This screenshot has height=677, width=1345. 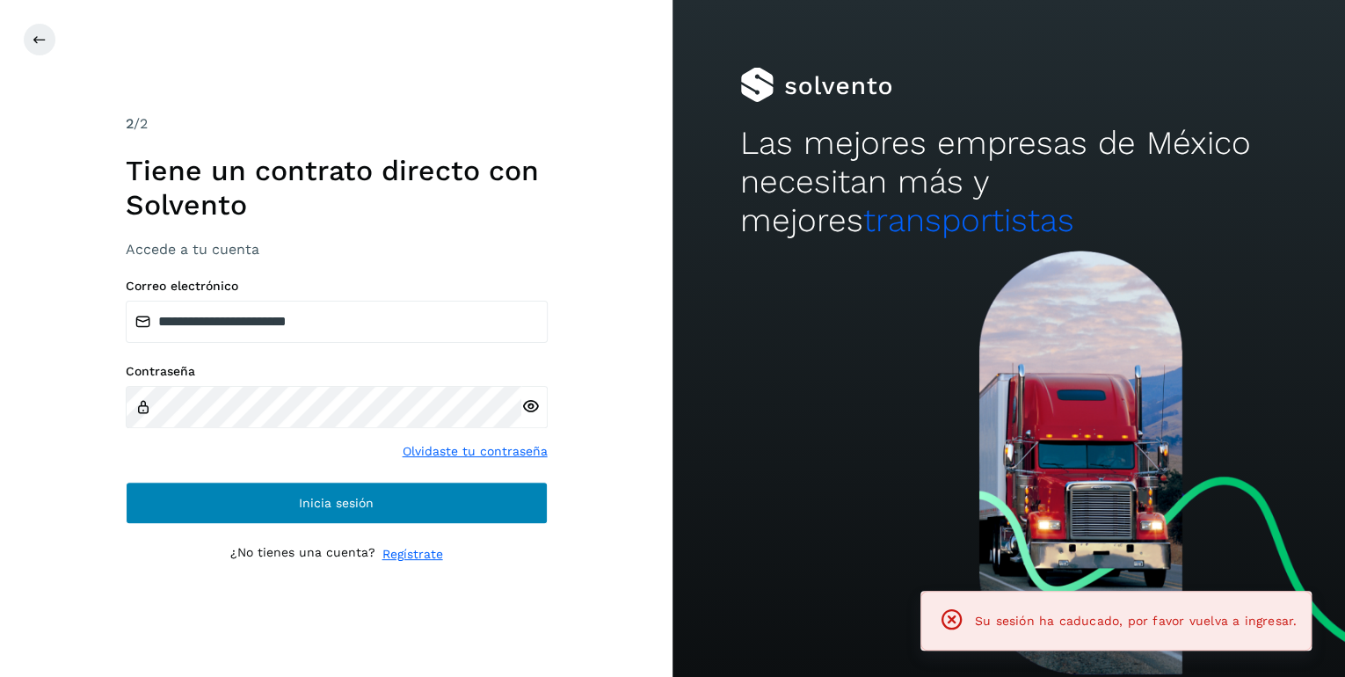 What do you see at coordinates (302, 554) in the screenshot?
I see `p: ¿No tienes una cuenta?` at bounding box center [302, 554].